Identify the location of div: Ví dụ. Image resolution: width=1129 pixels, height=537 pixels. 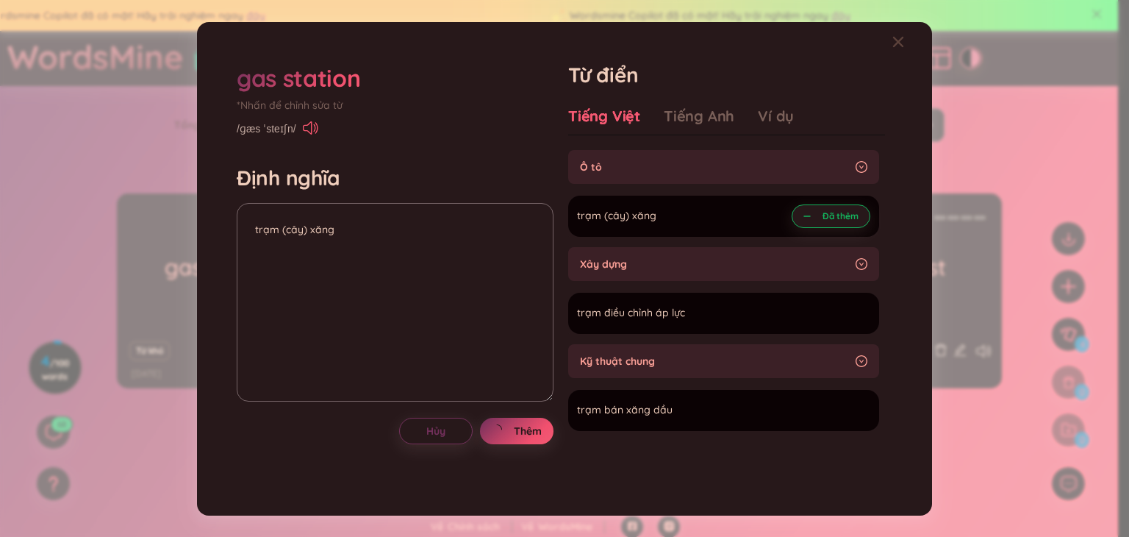
(776, 116).